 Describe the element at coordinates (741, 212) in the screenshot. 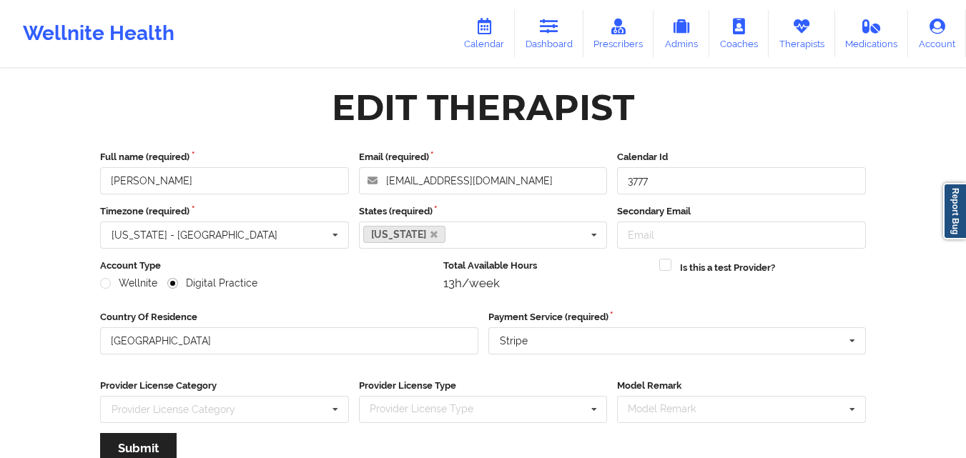

I see `label: Secondary Email` at that location.